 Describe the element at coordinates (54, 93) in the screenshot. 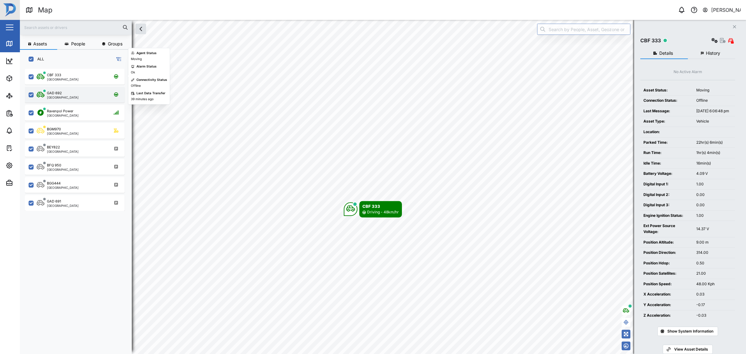

I see `div: GAD 692` at that location.